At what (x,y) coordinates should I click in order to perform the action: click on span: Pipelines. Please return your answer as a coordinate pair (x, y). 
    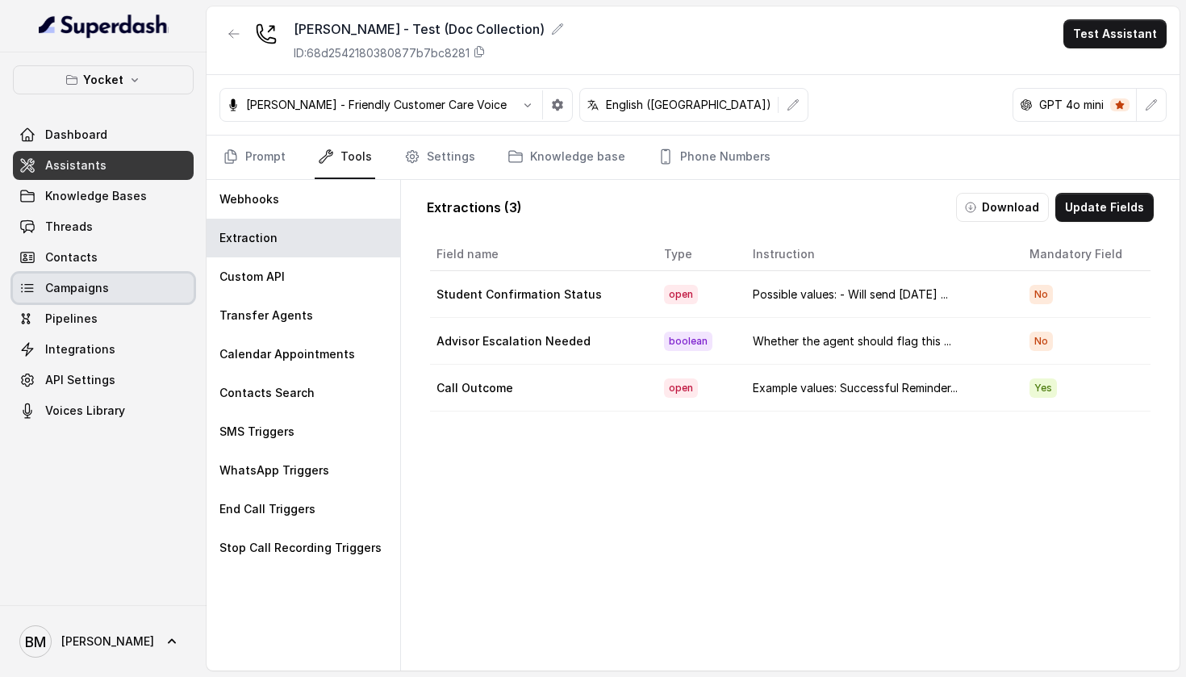
    Looking at the image, I should click on (71, 319).